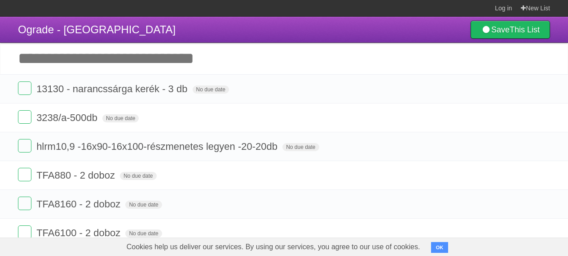  What do you see at coordinates (525, 30) in the screenshot?
I see `b: This List` at bounding box center [525, 30].